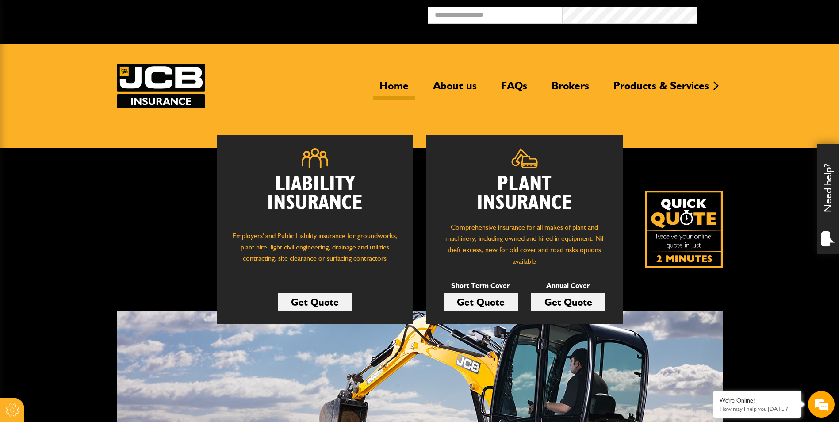  I want to click on p: Annual Cover, so click(568, 286).